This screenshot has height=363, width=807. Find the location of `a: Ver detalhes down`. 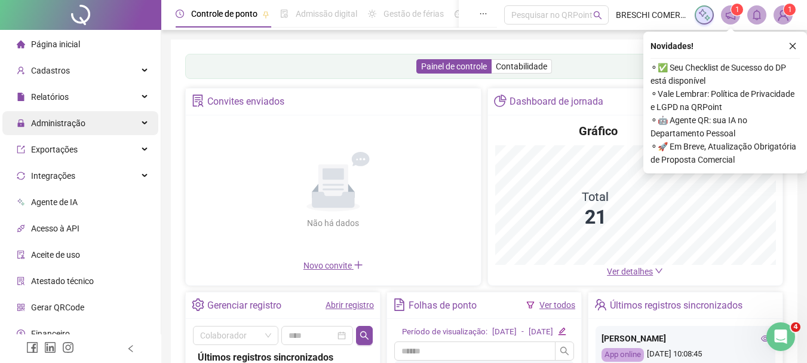

a: Ver detalhes down is located at coordinates (635, 271).